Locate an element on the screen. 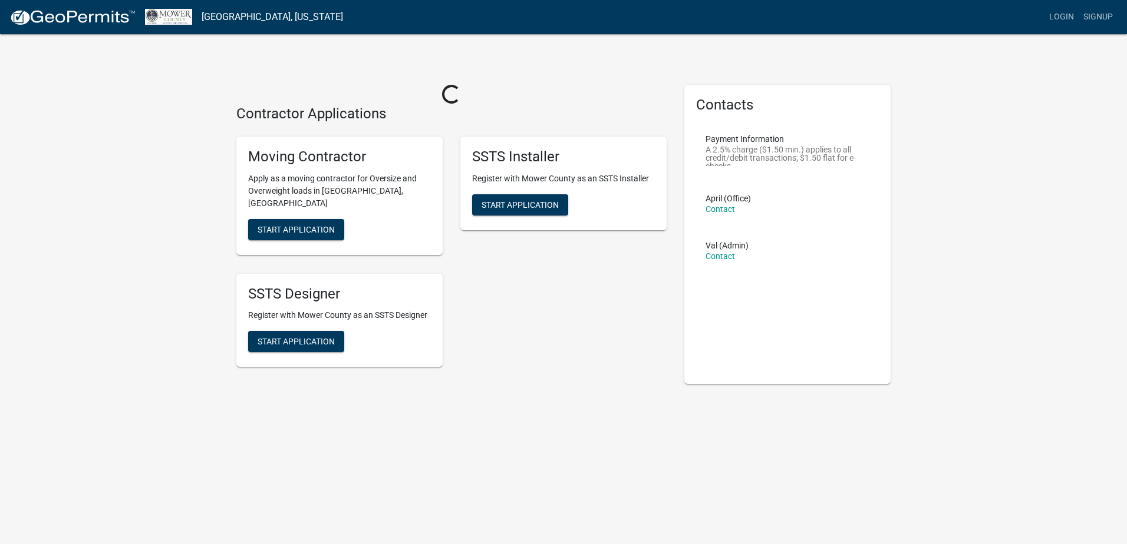 Image resolution: width=1127 pixels, height=544 pixels. p: Register with Mower County as an SSTS Designer is located at coordinates (339, 315).